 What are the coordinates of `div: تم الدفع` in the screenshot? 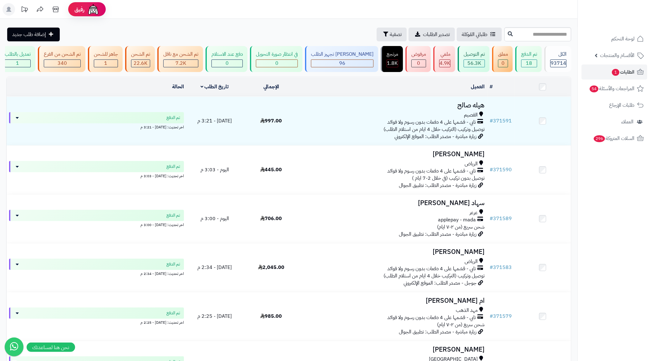 It's located at (529, 54).